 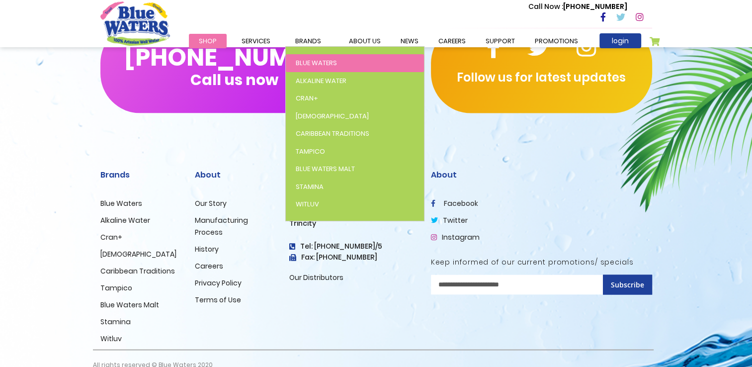 I want to click on a: twitter, so click(x=449, y=220).